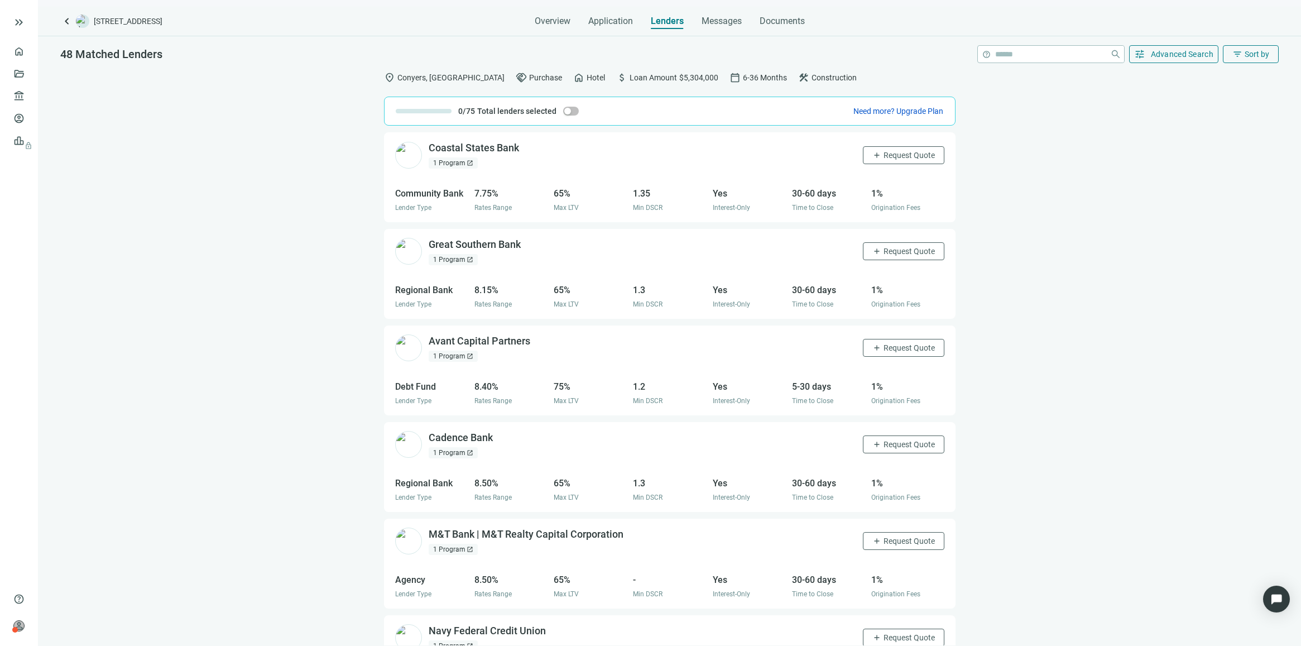 The width and height of the screenshot is (1301, 646). I want to click on div: Open Intercom Messenger, so click(1276, 599).